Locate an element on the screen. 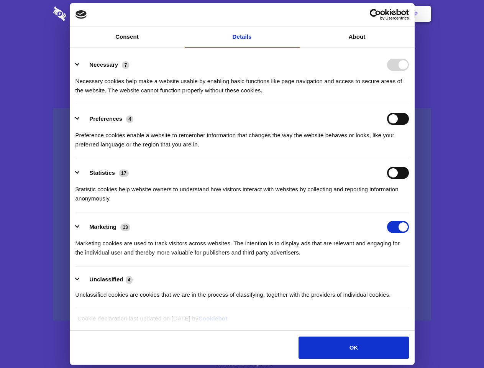 This screenshot has width=484, height=368. div: Unclassified cookies are cookies that we are in the process of classifying, together with the pro... is located at coordinates (242, 292).